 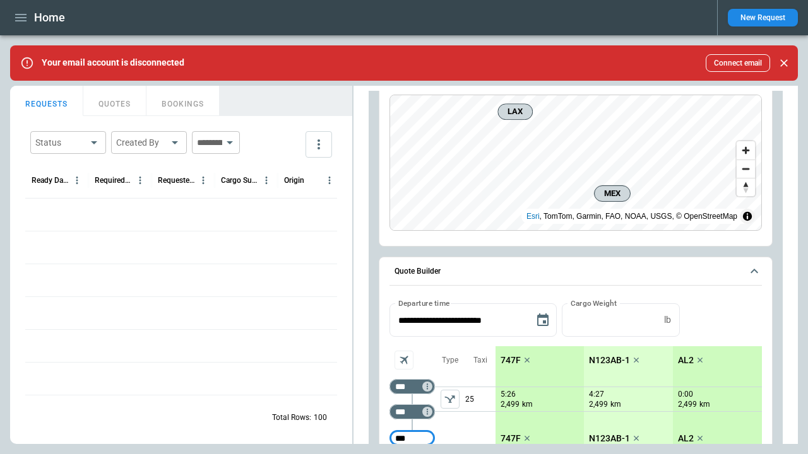 What do you see at coordinates (319, 145) in the screenshot?
I see `button: more` at bounding box center [319, 145].